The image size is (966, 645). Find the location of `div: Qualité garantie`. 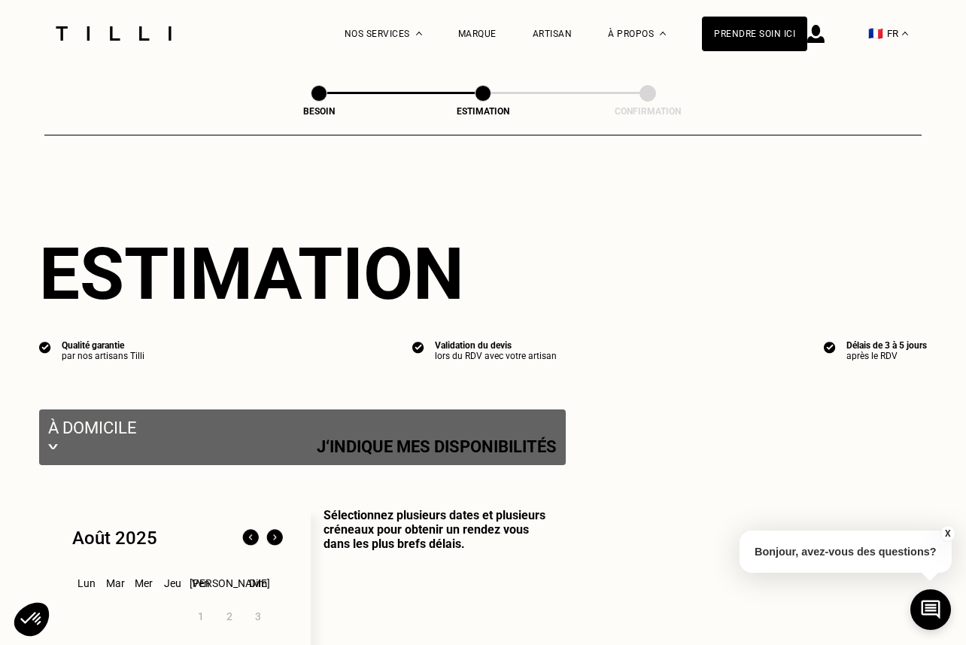

div: Qualité garantie is located at coordinates (103, 345).